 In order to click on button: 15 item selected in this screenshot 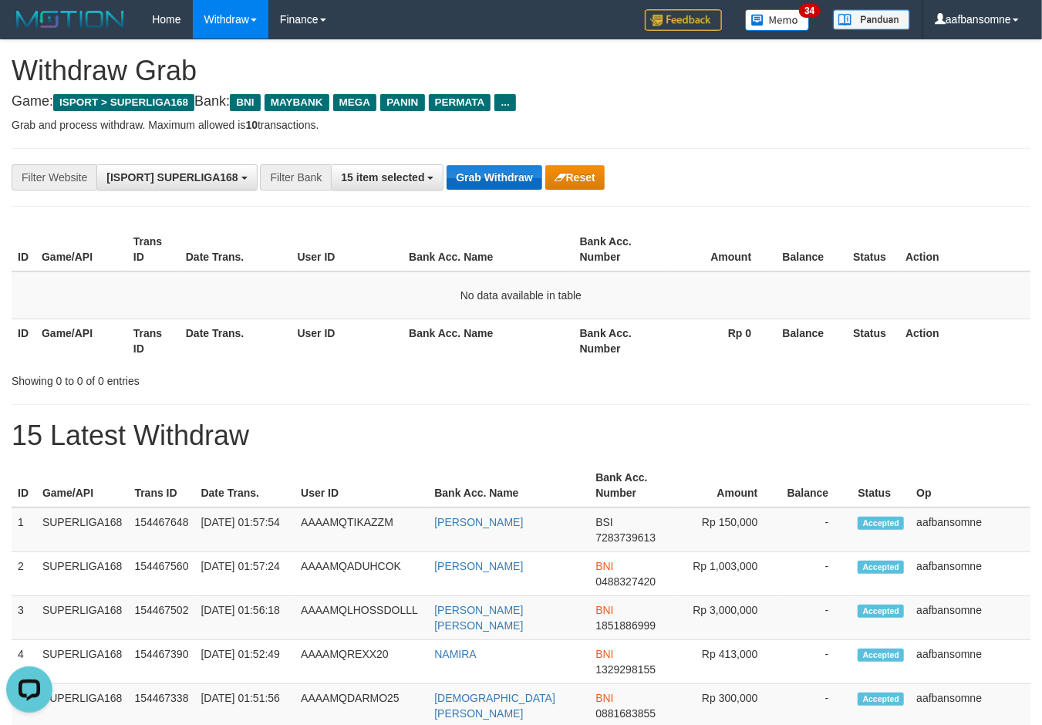, I will do `click(387, 177)`.